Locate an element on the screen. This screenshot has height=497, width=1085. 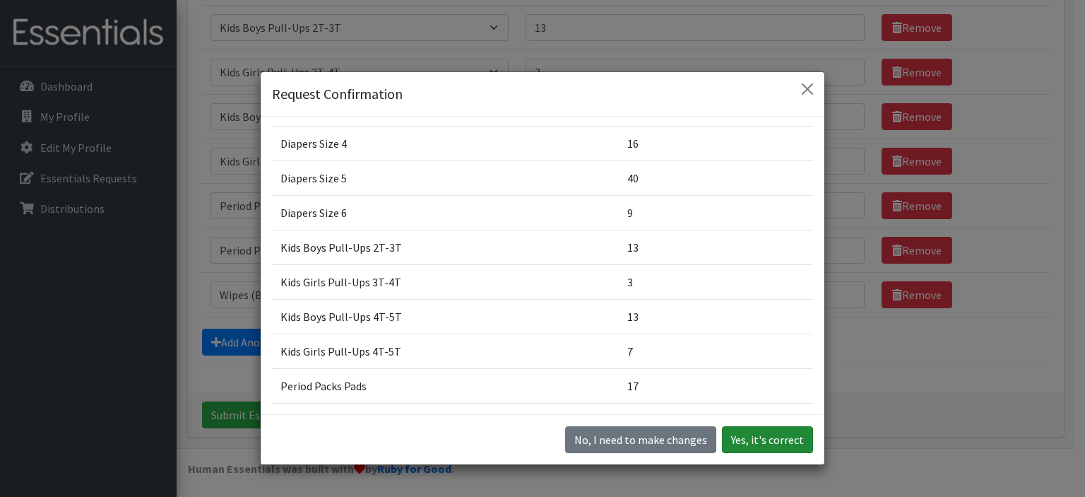
td: Kids Boys Pull-Ups 2T-3T is located at coordinates (445, 247).